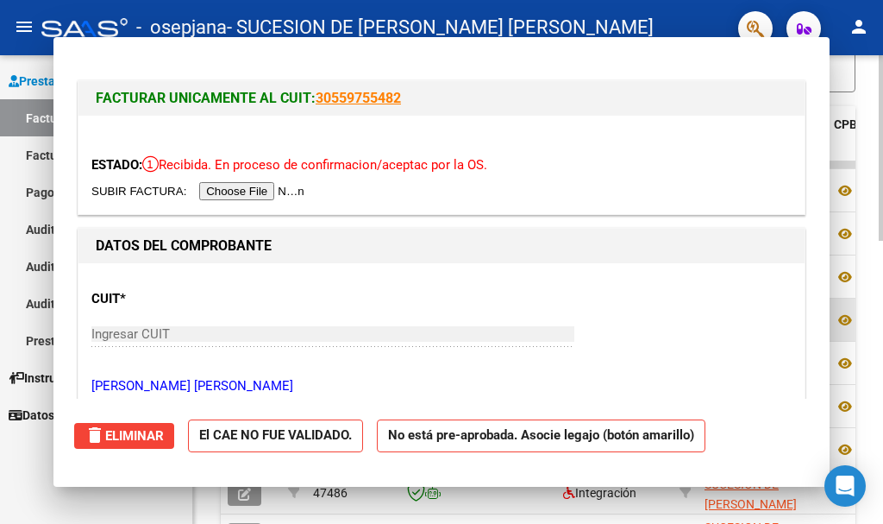  Describe the element at coordinates (850, 124) in the screenshot. I see `span: CPBT` at that location.